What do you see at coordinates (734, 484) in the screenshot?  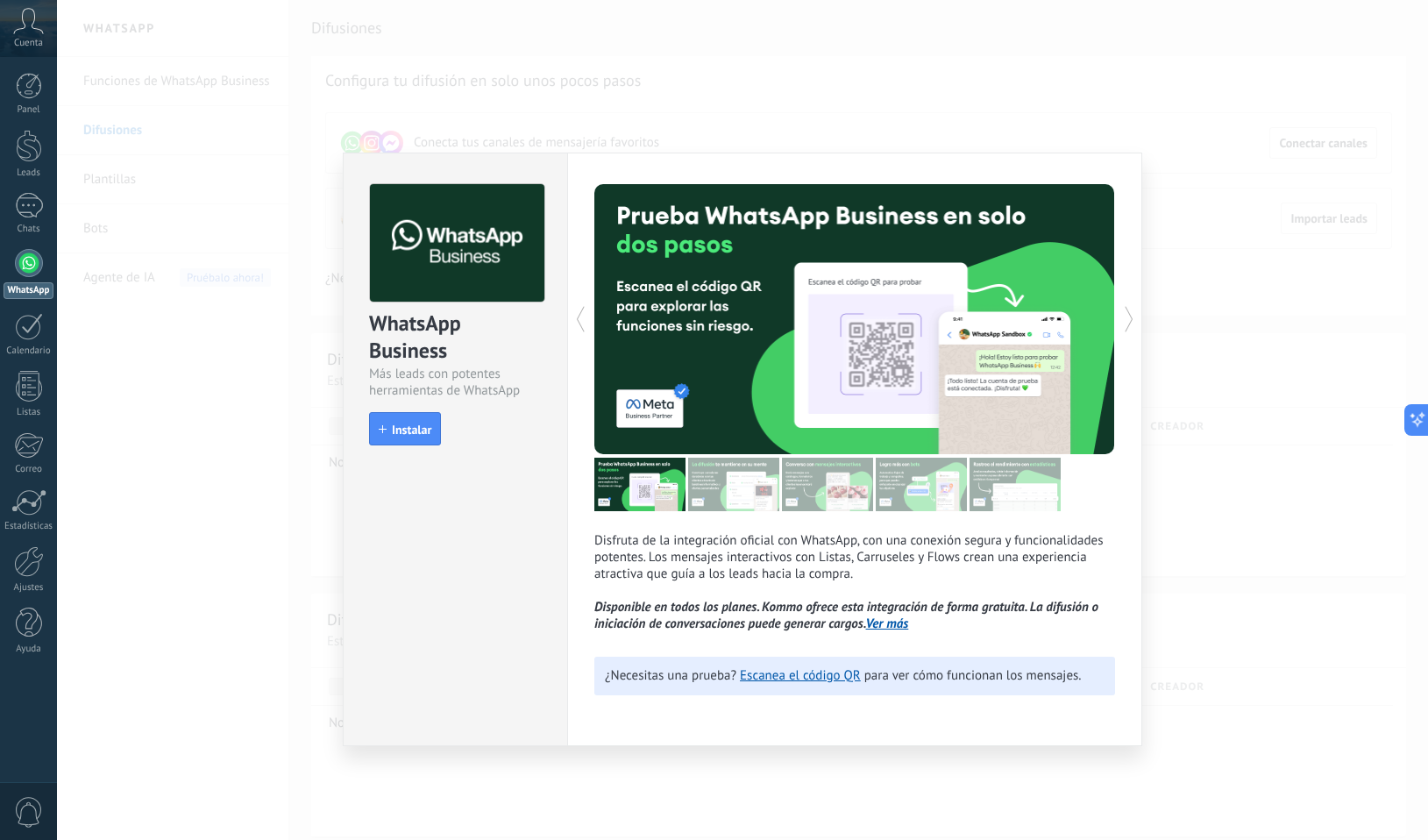 I see `img: tour_image_cc27419dad425b0ae96c2716632553fa.png` at bounding box center [734, 484].